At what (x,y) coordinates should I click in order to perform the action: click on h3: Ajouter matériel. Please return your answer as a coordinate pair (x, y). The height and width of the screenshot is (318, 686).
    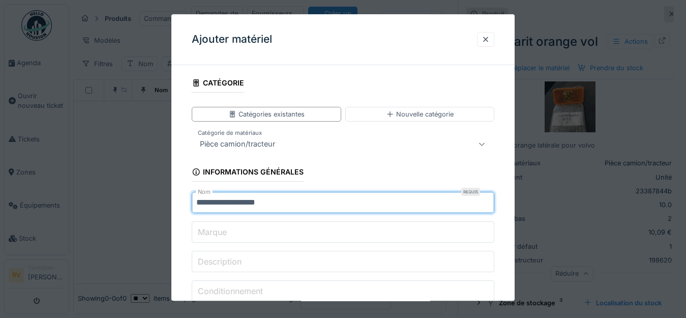
    Looking at the image, I should click on (232, 39).